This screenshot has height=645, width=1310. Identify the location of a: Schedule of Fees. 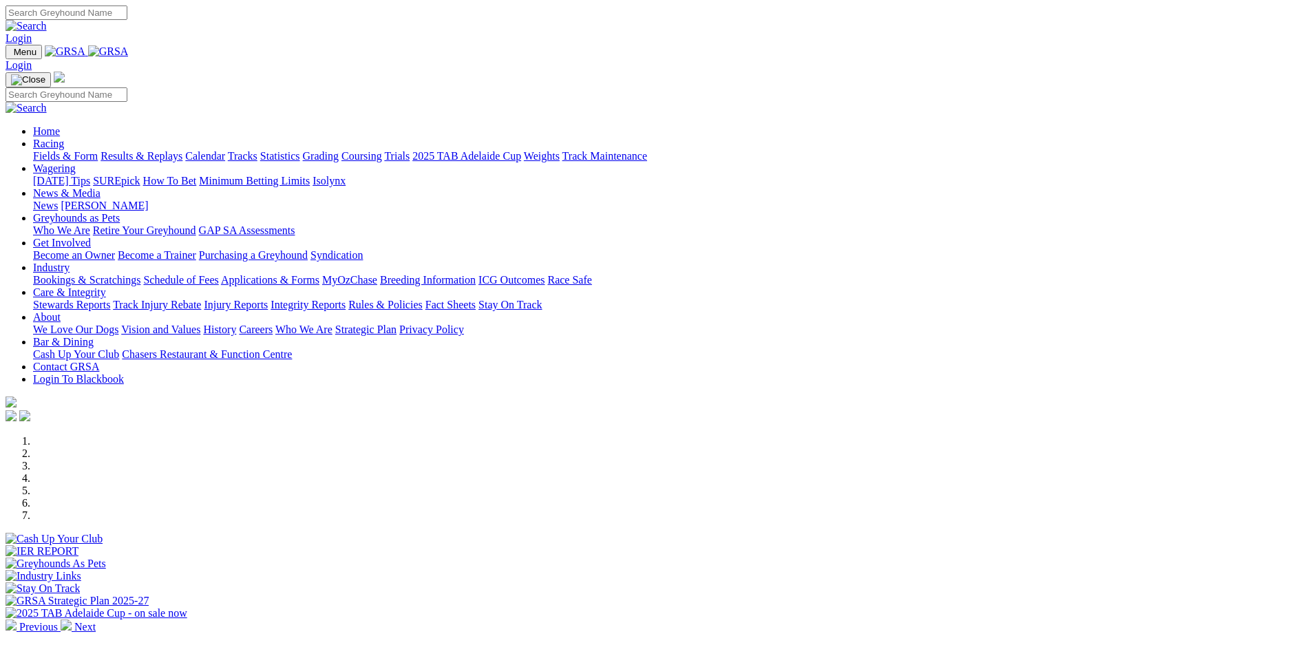
(180, 279).